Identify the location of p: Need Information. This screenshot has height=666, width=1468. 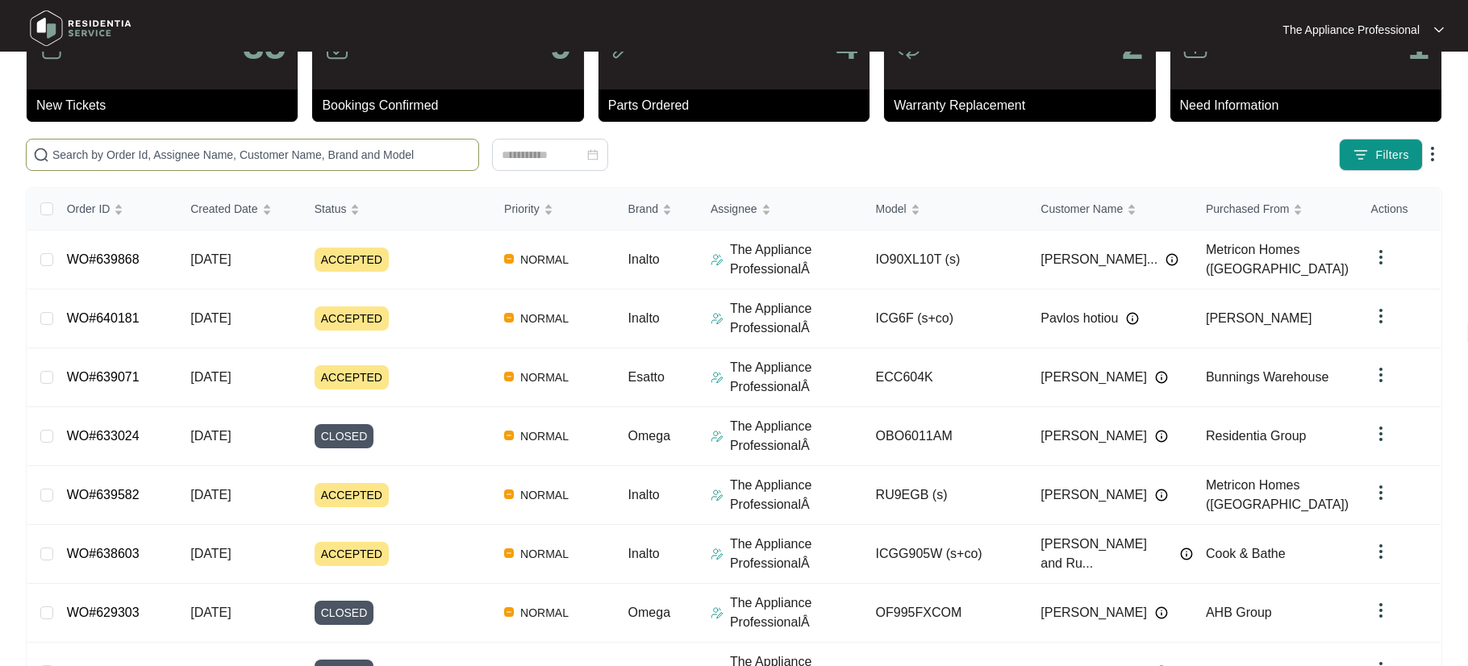
(1311, 106).